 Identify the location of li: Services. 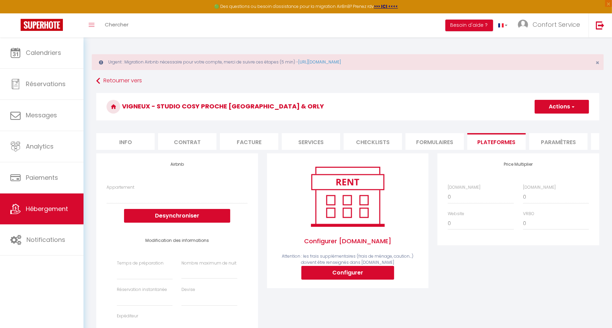
(311, 141).